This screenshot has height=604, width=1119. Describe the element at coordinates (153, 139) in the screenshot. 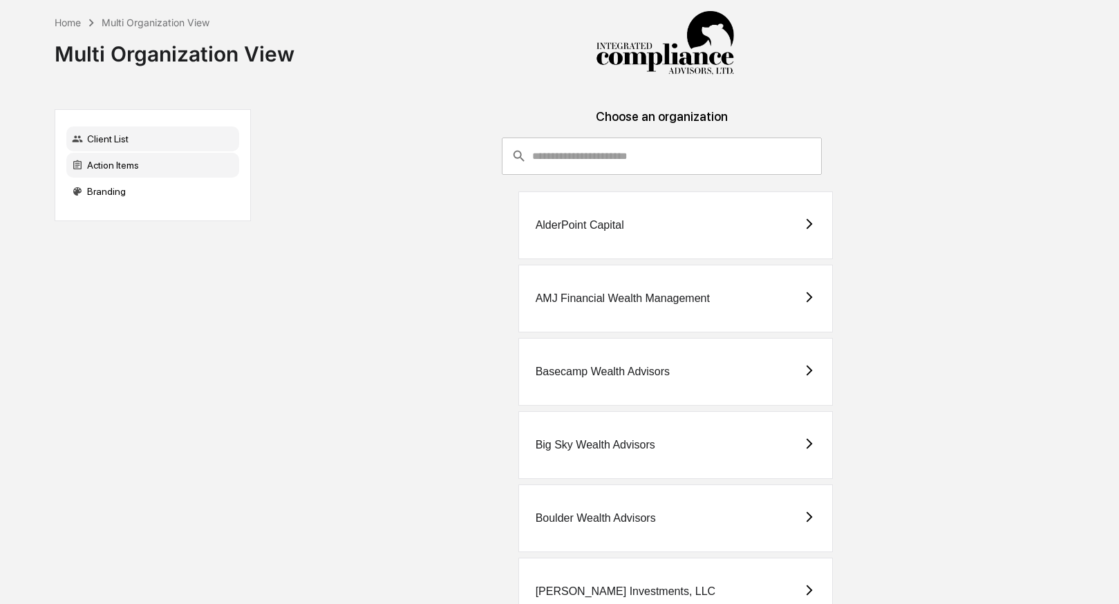

I see `div: Client List` at that location.